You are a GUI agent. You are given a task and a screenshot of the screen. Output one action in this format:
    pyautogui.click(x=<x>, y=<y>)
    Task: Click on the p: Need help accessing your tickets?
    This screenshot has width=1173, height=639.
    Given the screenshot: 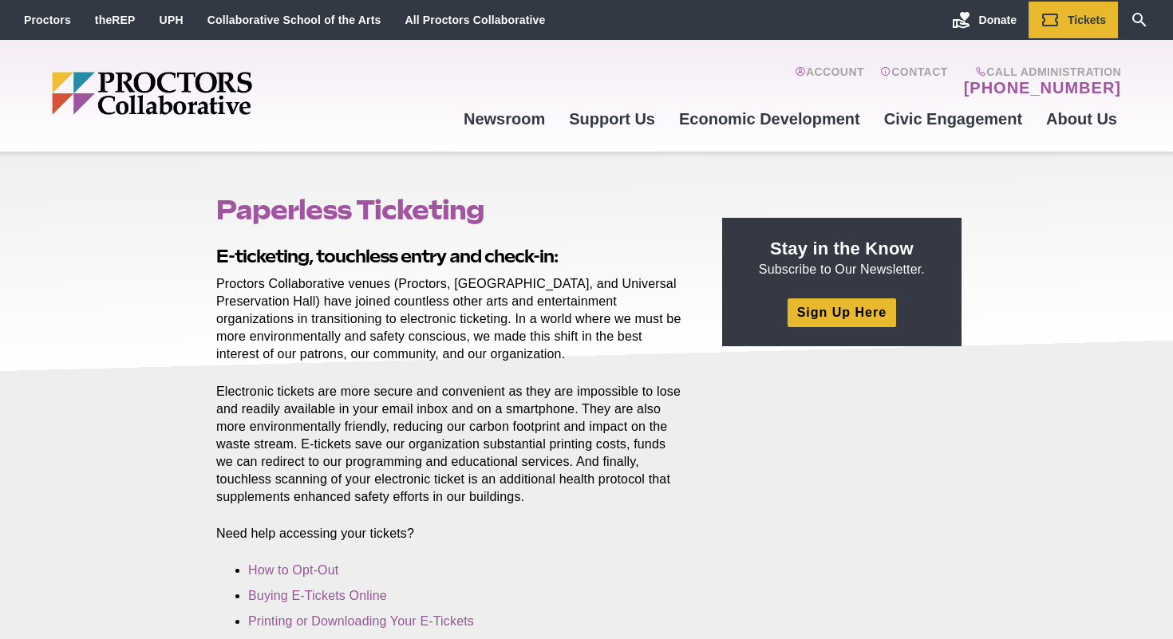 What is the action you would take?
    pyautogui.click(x=451, y=534)
    